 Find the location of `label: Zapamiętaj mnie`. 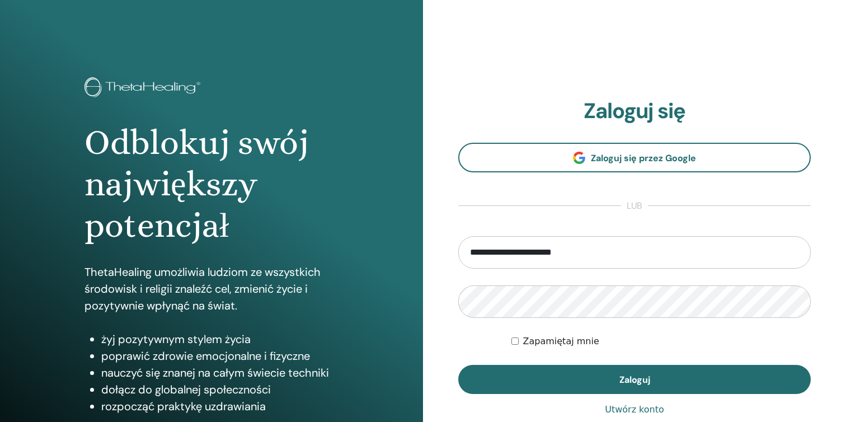

label: Zapamiętaj mnie is located at coordinates (561, 341).